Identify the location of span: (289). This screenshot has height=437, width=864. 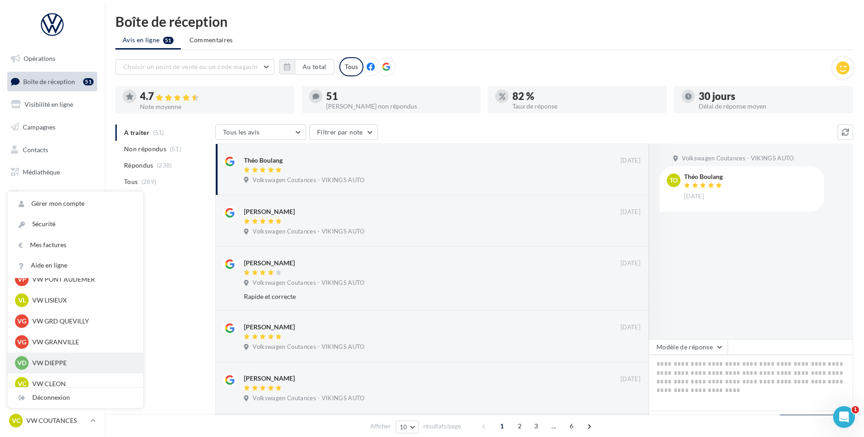
(149, 182).